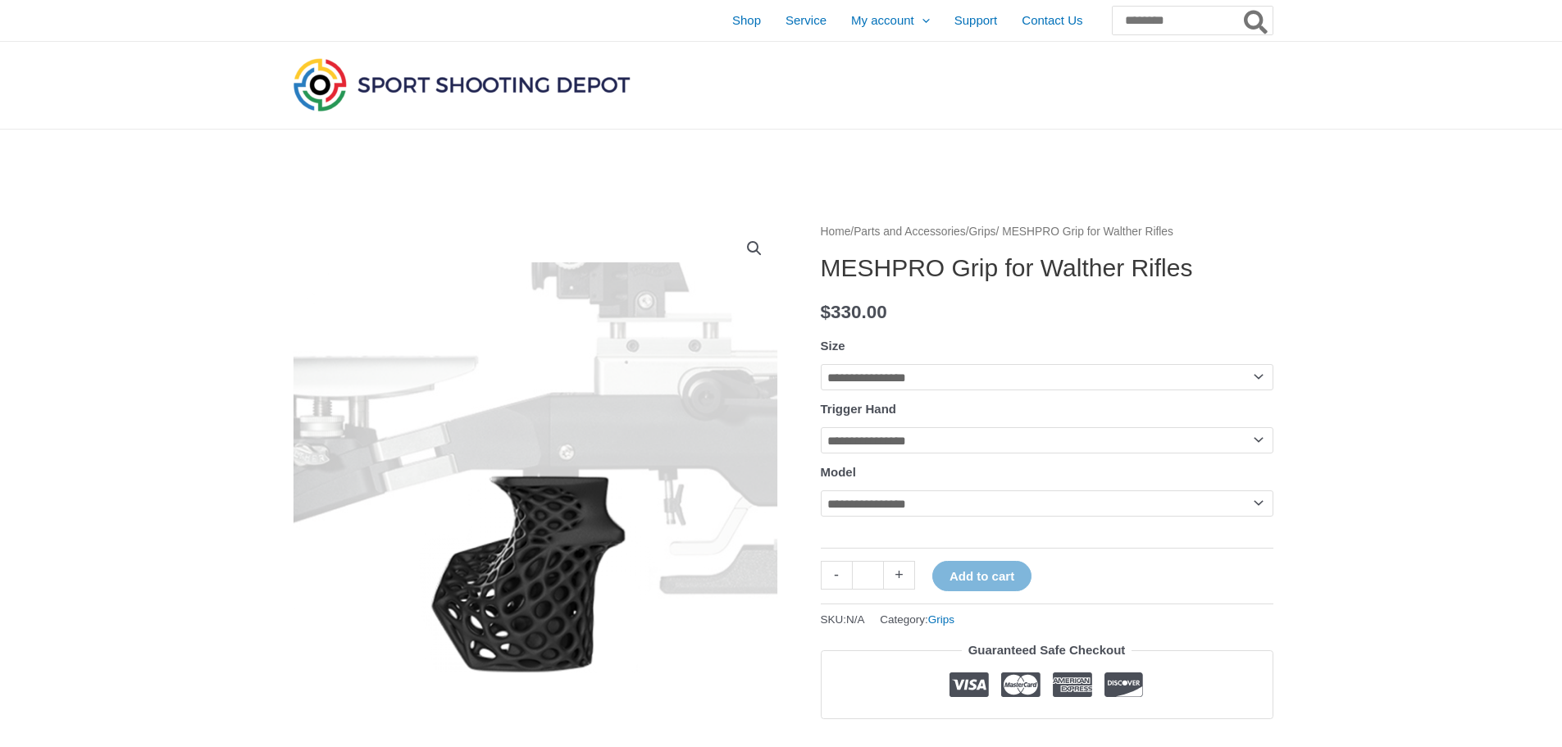 The width and height of the screenshot is (1562, 747). Describe the element at coordinates (853, 312) in the screenshot. I see `bdi: 330.00` at that location.